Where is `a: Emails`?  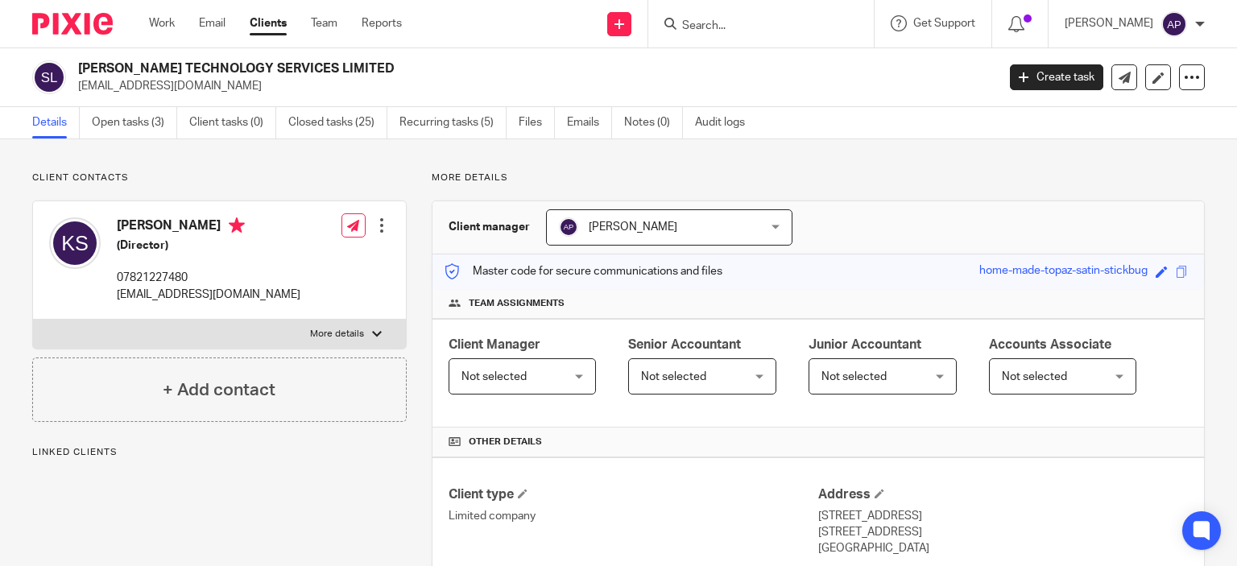
a: Emails is located at coordinates (589, 122).